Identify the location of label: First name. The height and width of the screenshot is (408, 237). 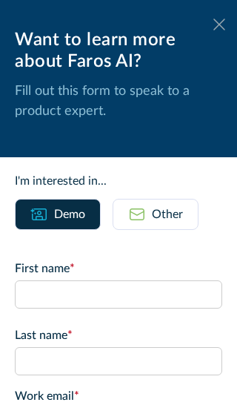
(119, 268).